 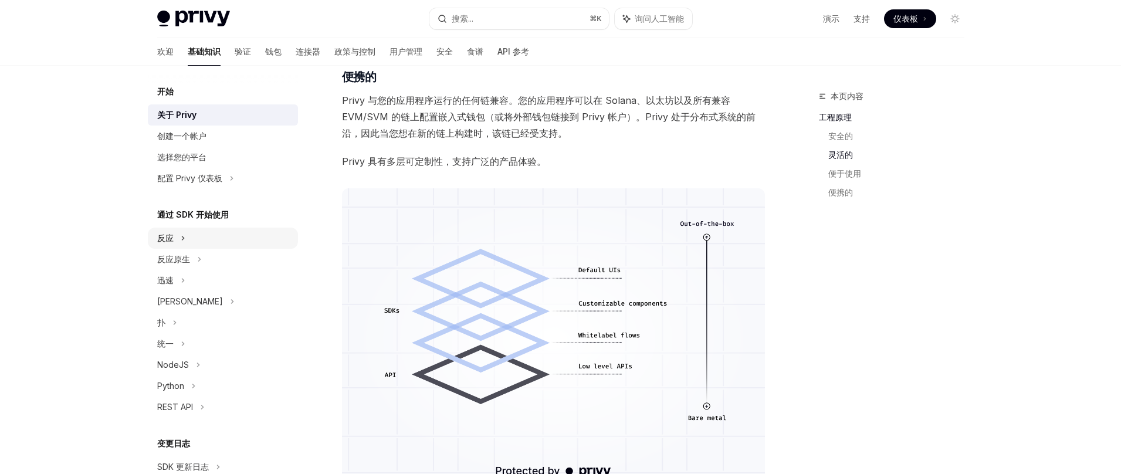 What do you see at coordinates (194, 19) in the screenshot?
I see `img: 灯光标志` at bounding box center [194, 19].